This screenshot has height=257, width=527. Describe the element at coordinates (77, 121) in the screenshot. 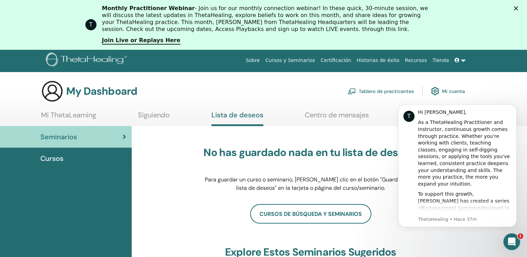

I see `p: Message from ThetaHealing, sent Hace 37m` at that location.